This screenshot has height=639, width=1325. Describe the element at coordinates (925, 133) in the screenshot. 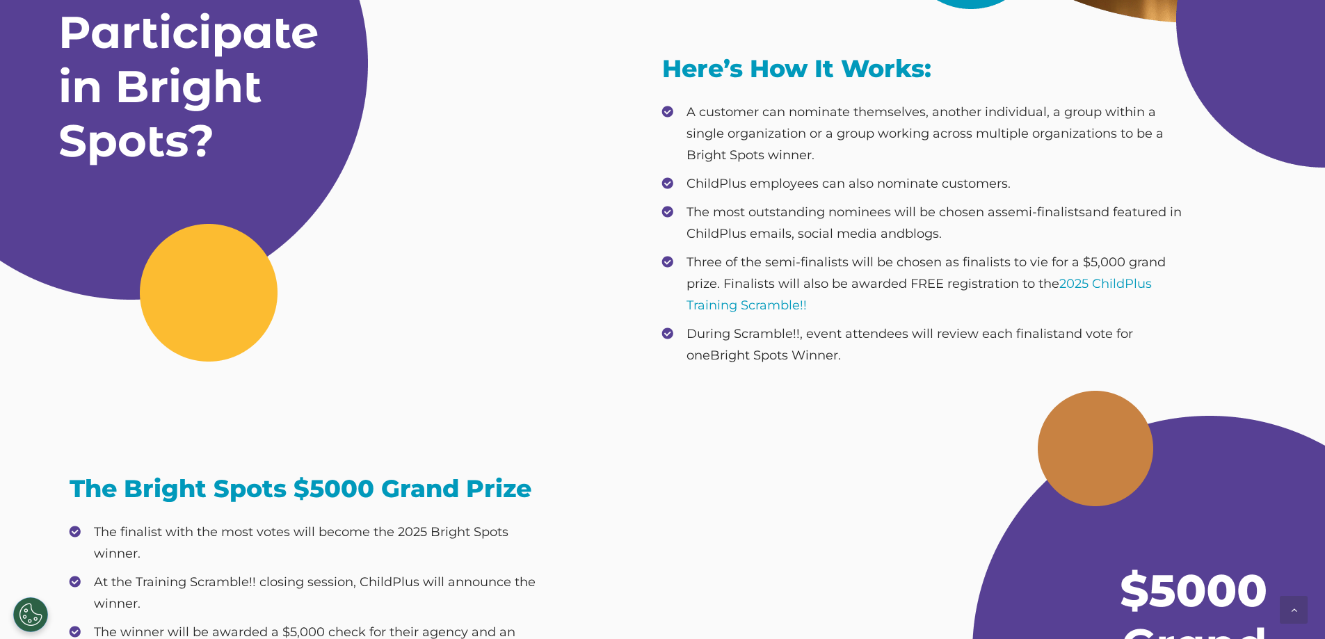

I see `span: A customer can nominate themselves, another individual, a group within a single organization or a...` at that location.